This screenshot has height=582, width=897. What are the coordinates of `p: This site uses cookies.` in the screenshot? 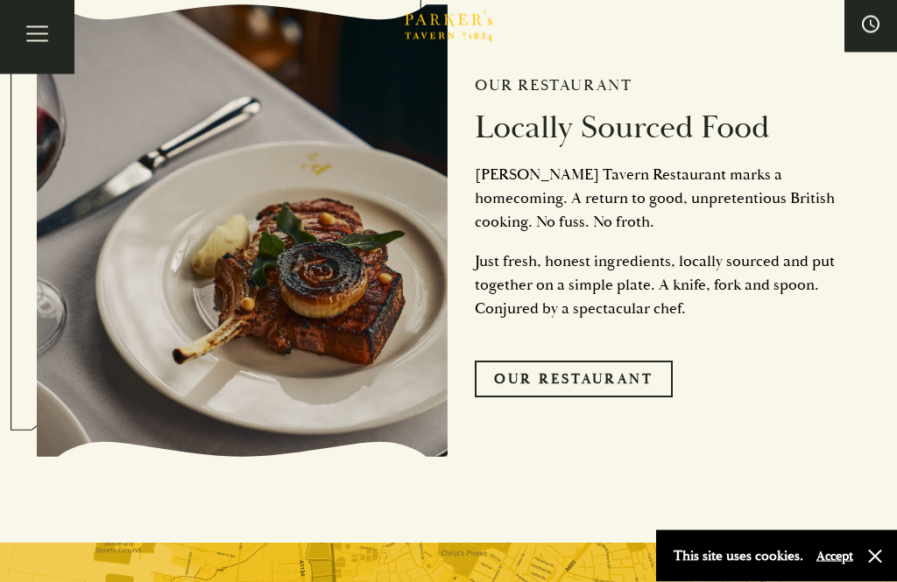 It's located at (738, 556).